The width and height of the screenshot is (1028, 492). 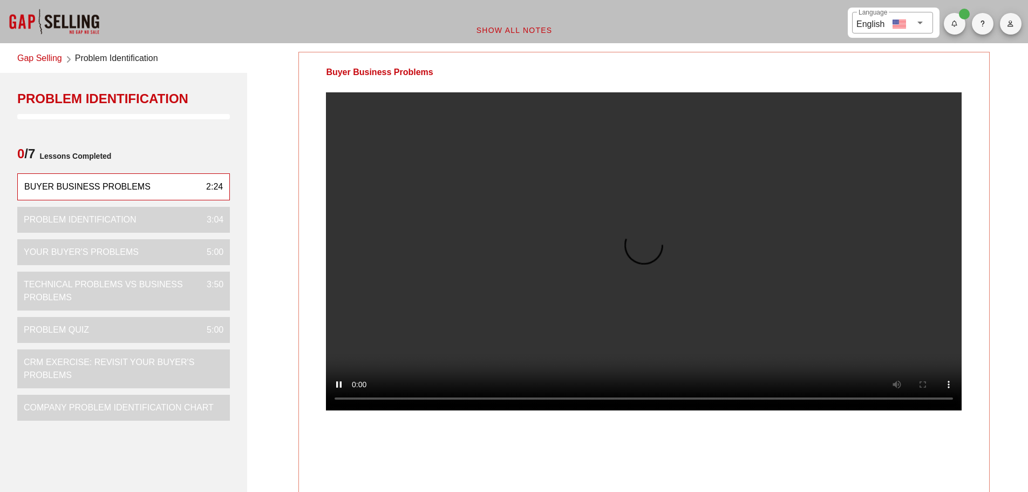 I want to click on div: Company Problem Identification Chart, so click(x=119, y=407).